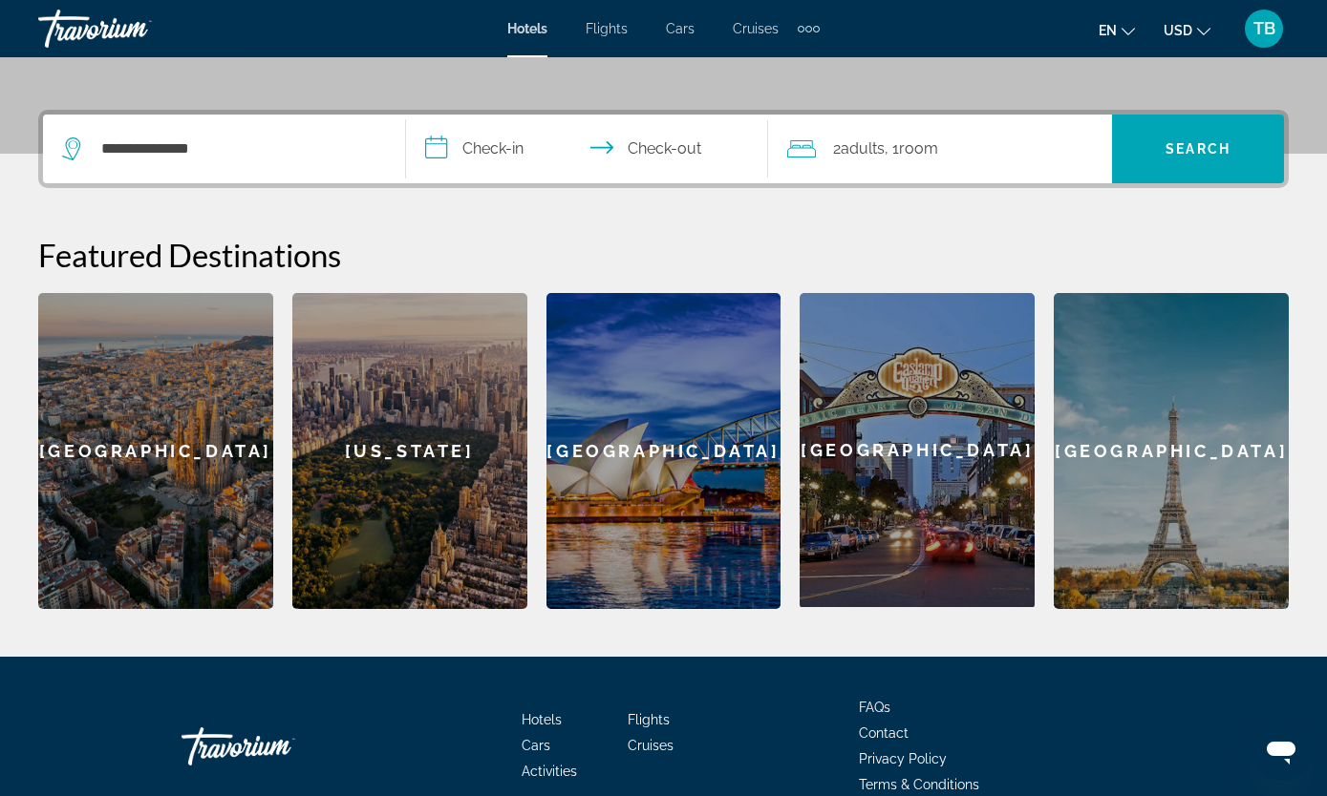  What do you see at coordinates (1107, 31) in the screenshot?
I see `span: en` at bounding box center [1107, 31].